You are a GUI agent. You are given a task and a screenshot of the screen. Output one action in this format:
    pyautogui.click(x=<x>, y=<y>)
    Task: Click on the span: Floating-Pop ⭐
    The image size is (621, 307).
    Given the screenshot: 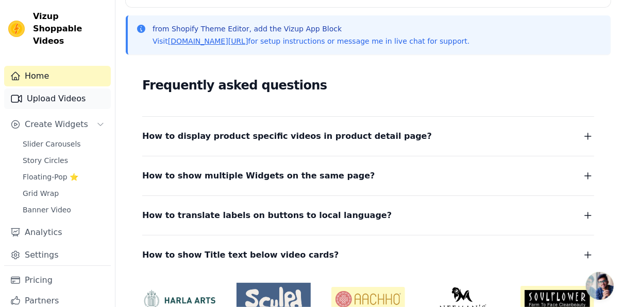 What is the action you would take?
    pyautogui.click(x=50, y=177)
    